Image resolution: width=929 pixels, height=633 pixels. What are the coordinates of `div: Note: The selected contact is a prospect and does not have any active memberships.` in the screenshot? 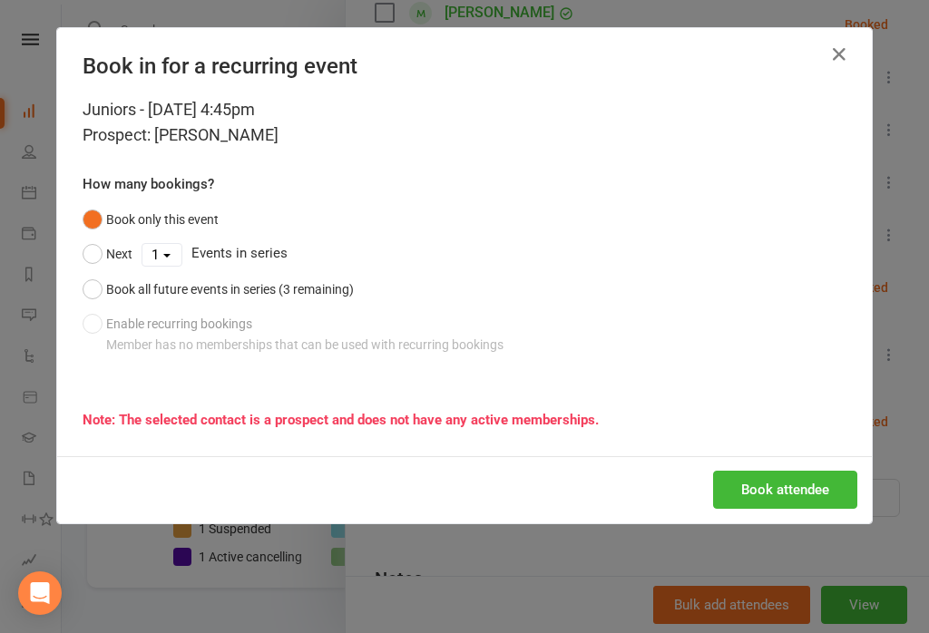 It's located at (464, 420).